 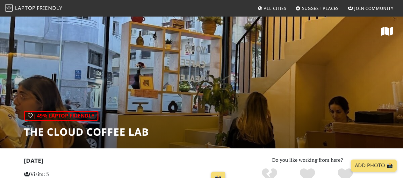 I want to click on a: Suggest Places, so click(x=317, y=8).